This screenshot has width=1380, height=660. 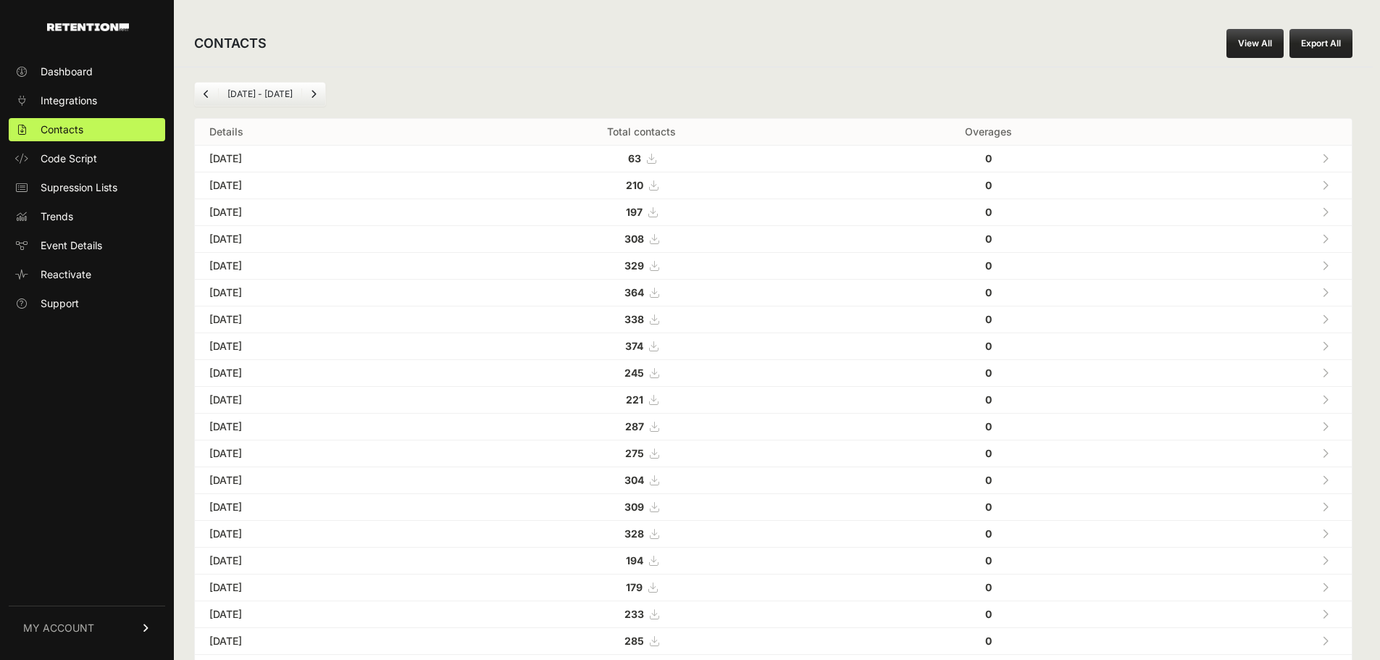 What do you see at coordinates (59, 628) in the screenshot?
I see `span: MY ACCOUNT` at bounding box center [59, 628].